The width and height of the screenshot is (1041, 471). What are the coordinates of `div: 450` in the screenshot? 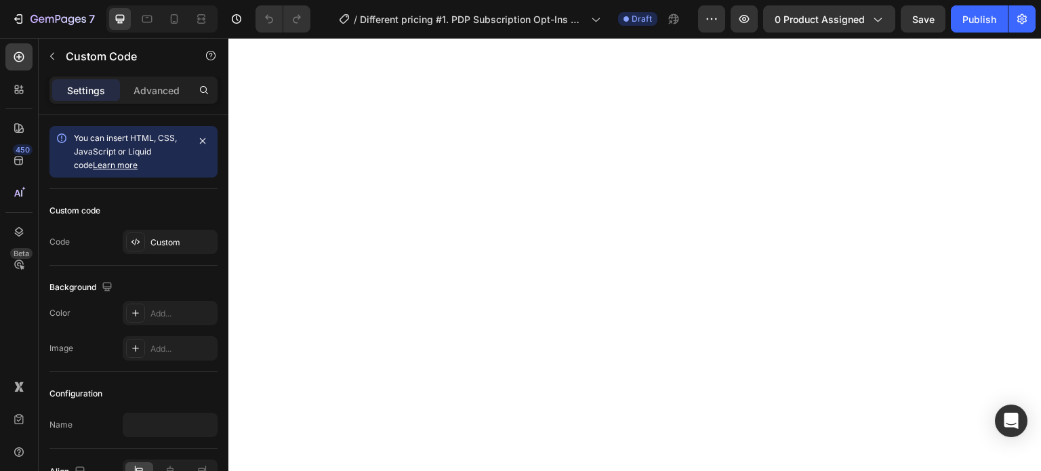 It's located at (22, 150).